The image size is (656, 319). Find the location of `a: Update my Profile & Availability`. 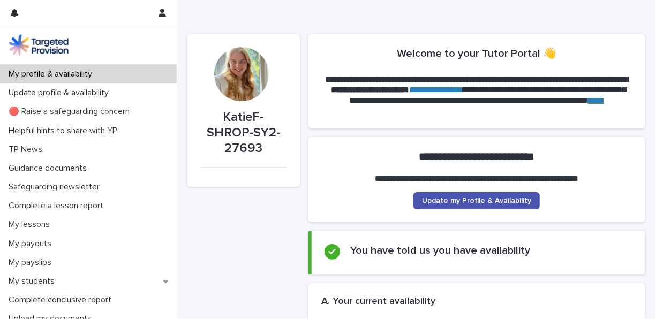

a: Update my Profile & Availability is located at coordinates (476, 201).